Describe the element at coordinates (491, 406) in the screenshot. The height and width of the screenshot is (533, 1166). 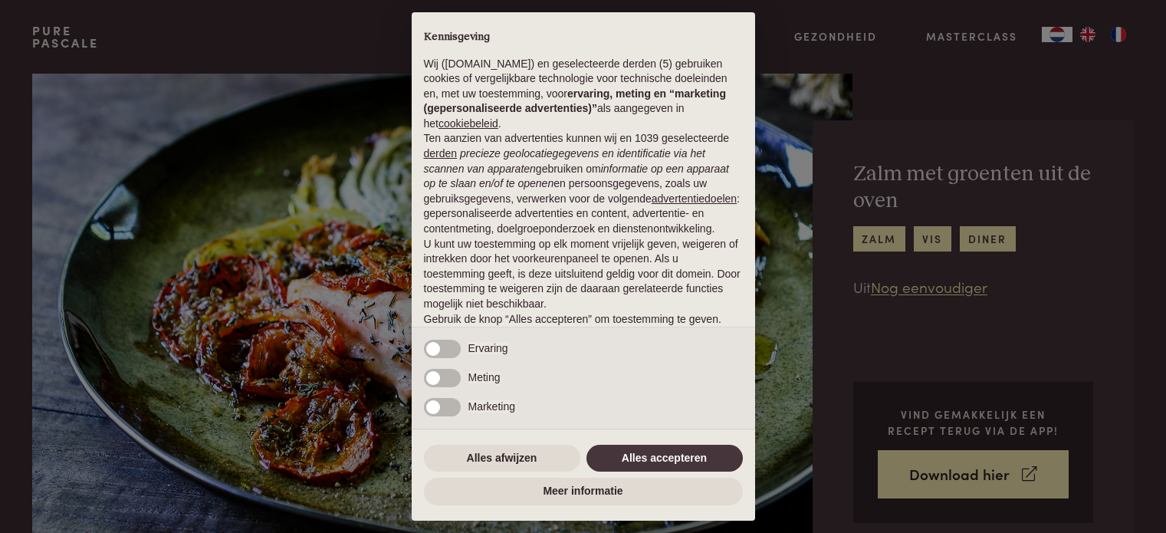
I see `span: Marketing` at that location.